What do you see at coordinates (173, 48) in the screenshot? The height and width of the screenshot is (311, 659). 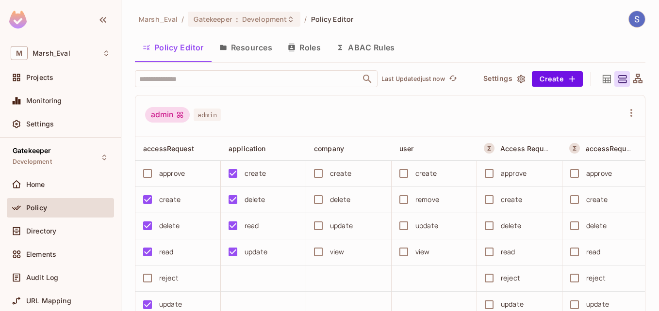 I see `button: Policy Editor` at bounding box center [173, 48].